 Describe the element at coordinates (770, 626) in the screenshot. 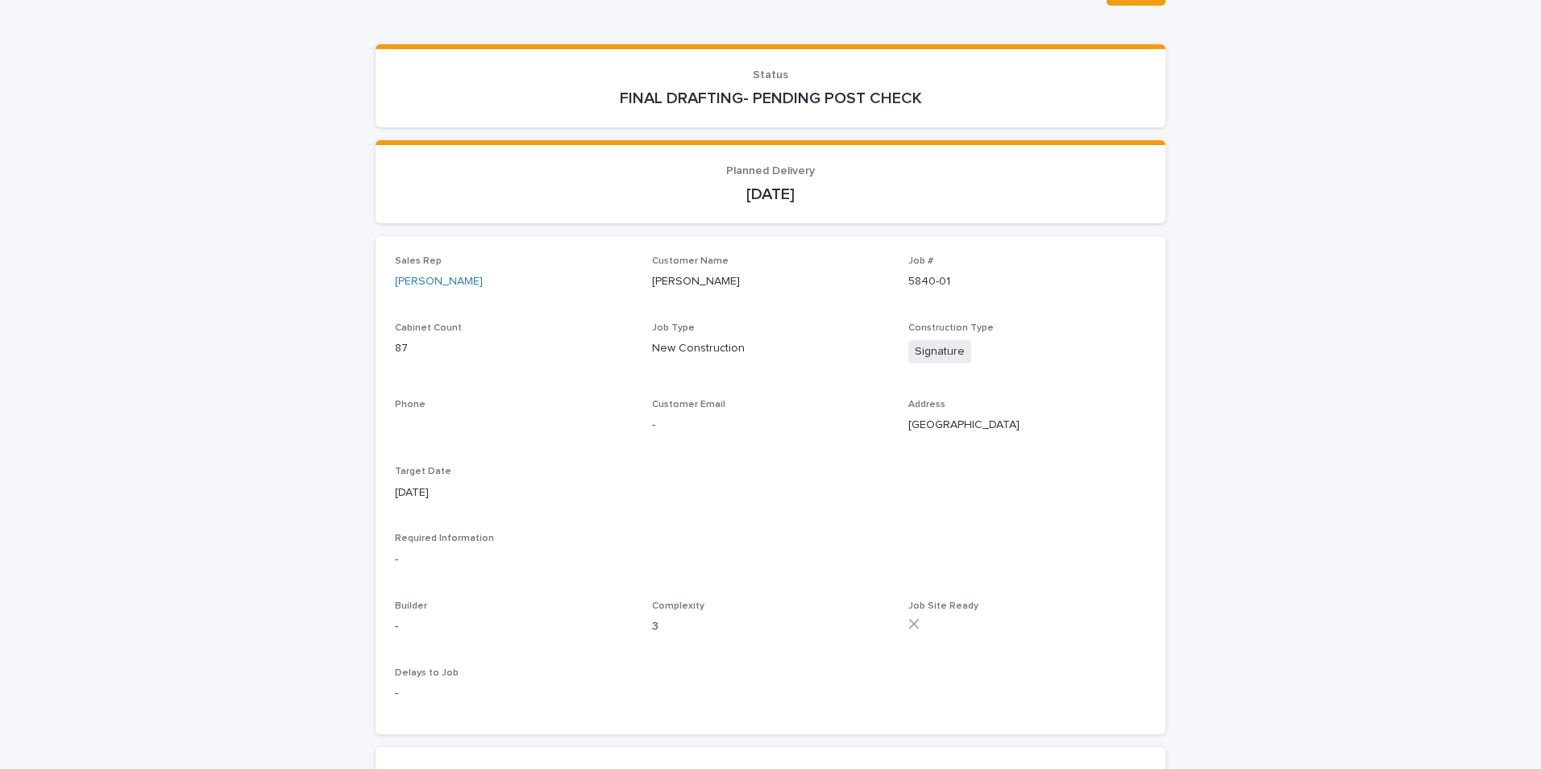

I see `p: 3` at that location.